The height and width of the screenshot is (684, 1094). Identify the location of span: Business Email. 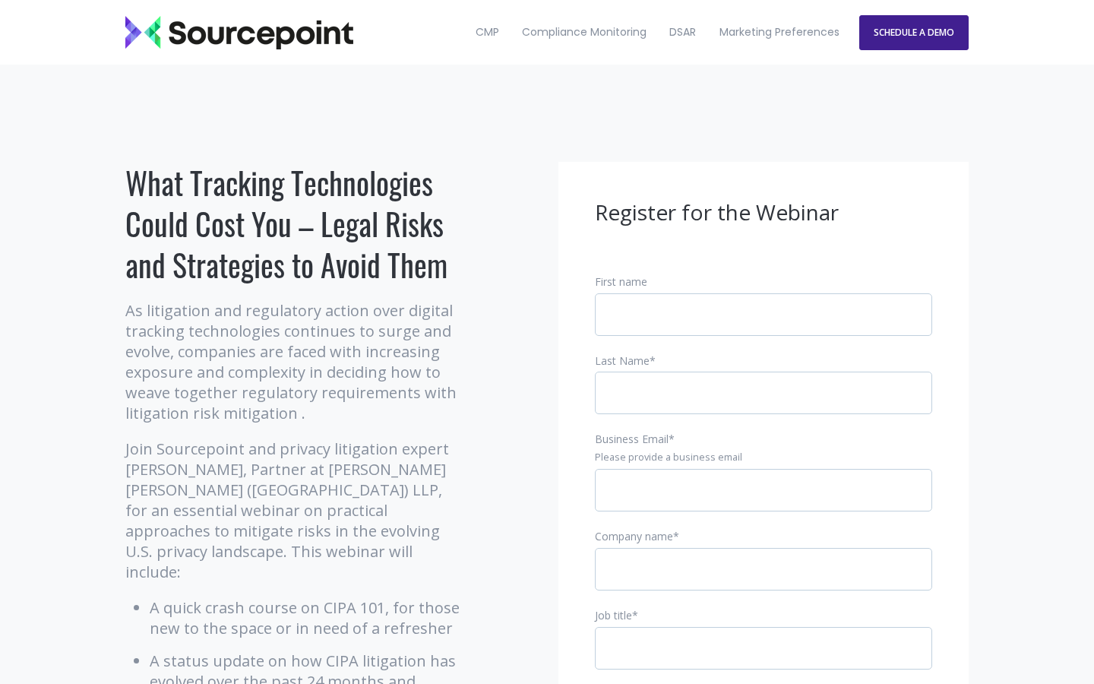
(631, 438).